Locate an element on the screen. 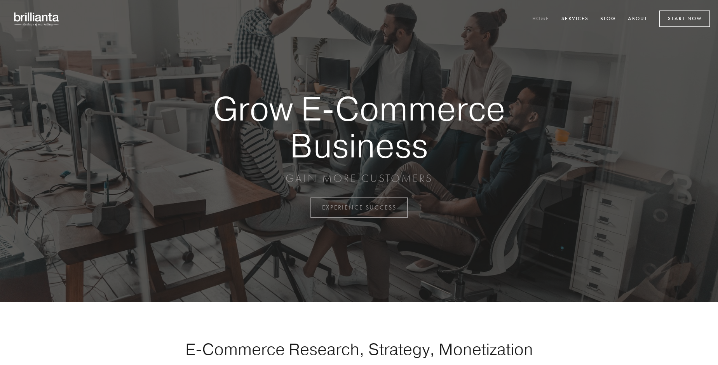 The height and width of the screenshot is (365, 718). a: Services is located at coordinates (575, 19).